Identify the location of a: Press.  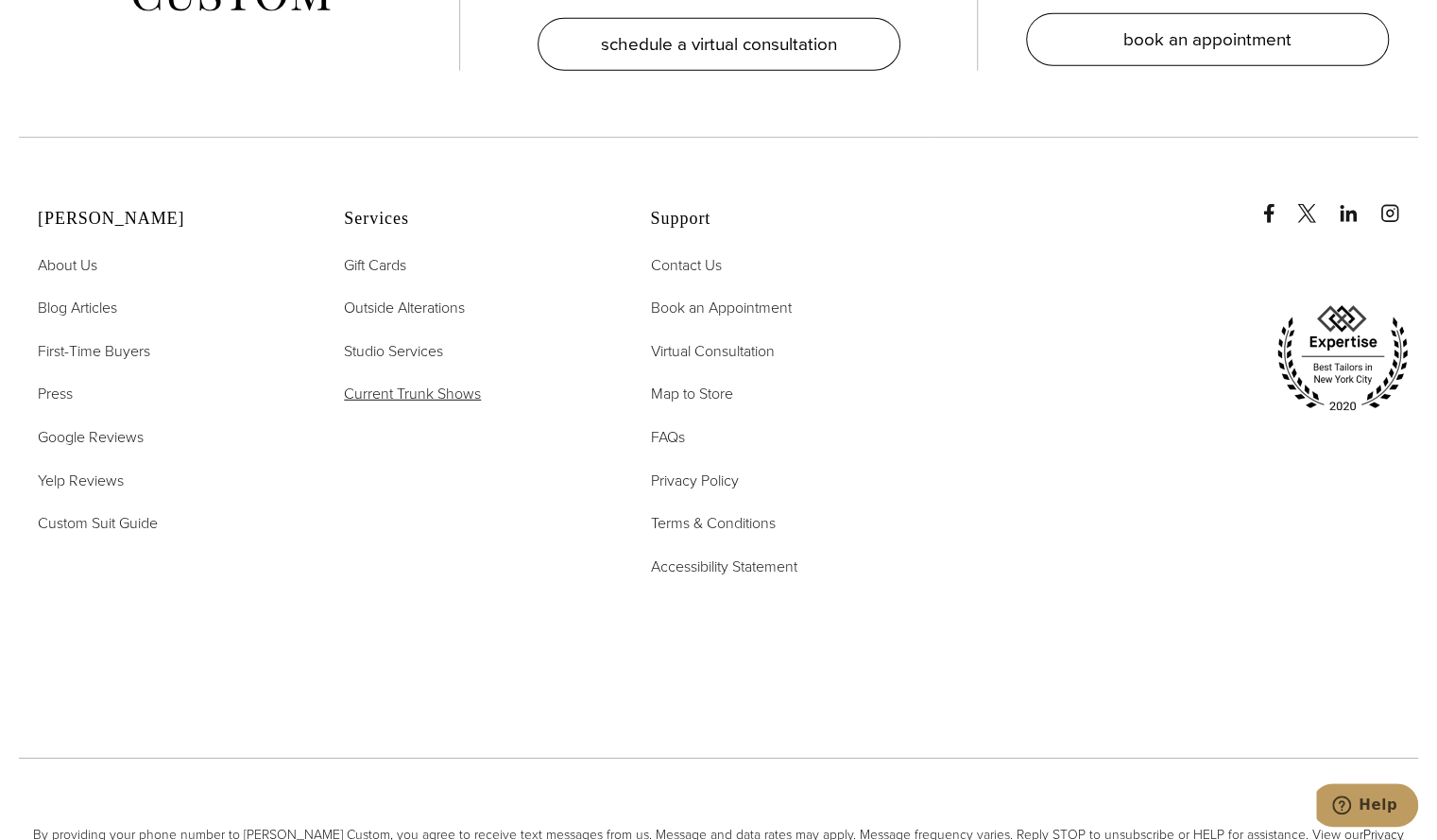
(55, 394).